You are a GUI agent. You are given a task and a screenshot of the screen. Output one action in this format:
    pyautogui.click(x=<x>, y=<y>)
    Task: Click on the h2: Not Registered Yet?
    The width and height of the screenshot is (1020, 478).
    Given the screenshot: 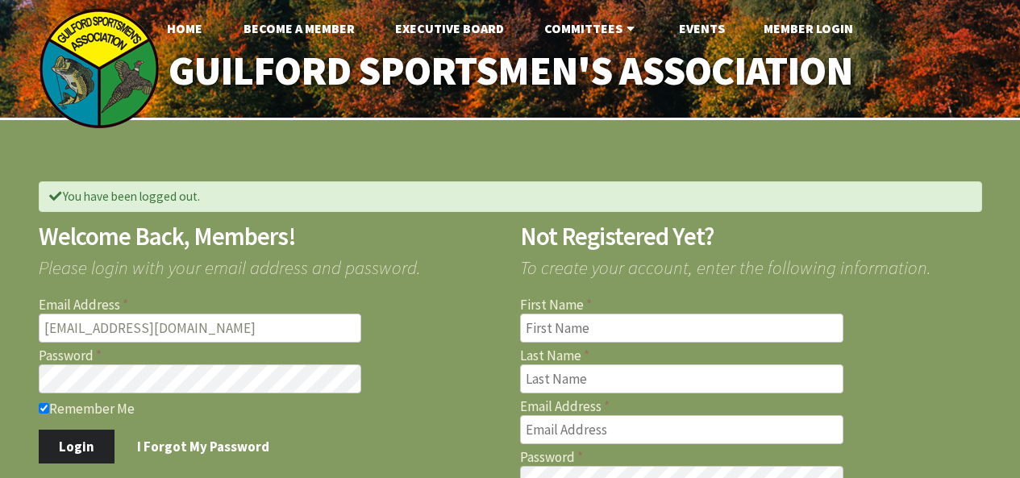 What is the action you would take?
    pyautogui.click(x=750, y=236)
    